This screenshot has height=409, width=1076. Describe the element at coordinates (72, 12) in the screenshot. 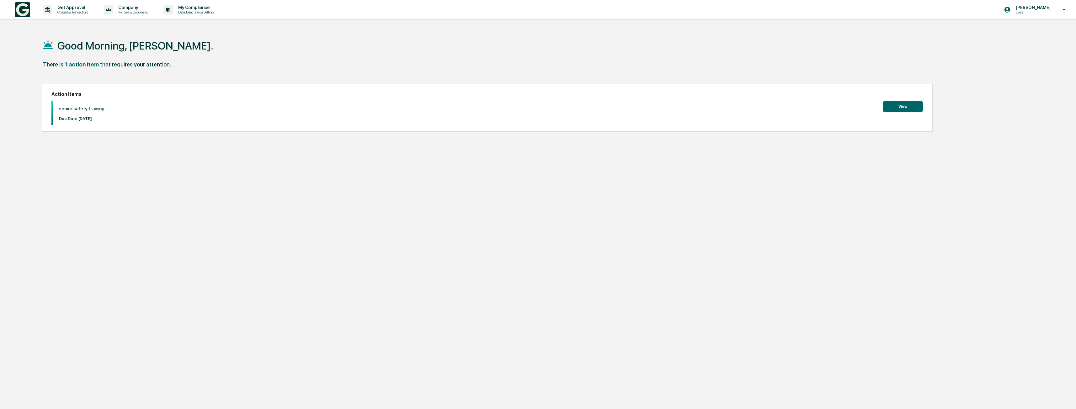

I see `p: Content & Transactions` at that location.